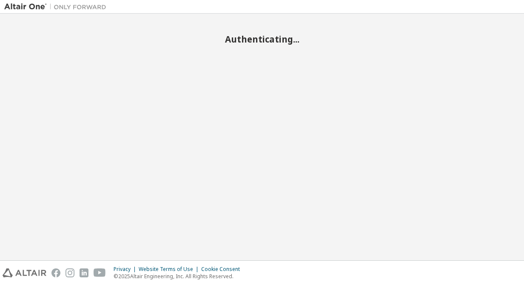  Describe the element at coordinates (84, 273) in the screenshot. I see `img: linkedin.svg` at that location.